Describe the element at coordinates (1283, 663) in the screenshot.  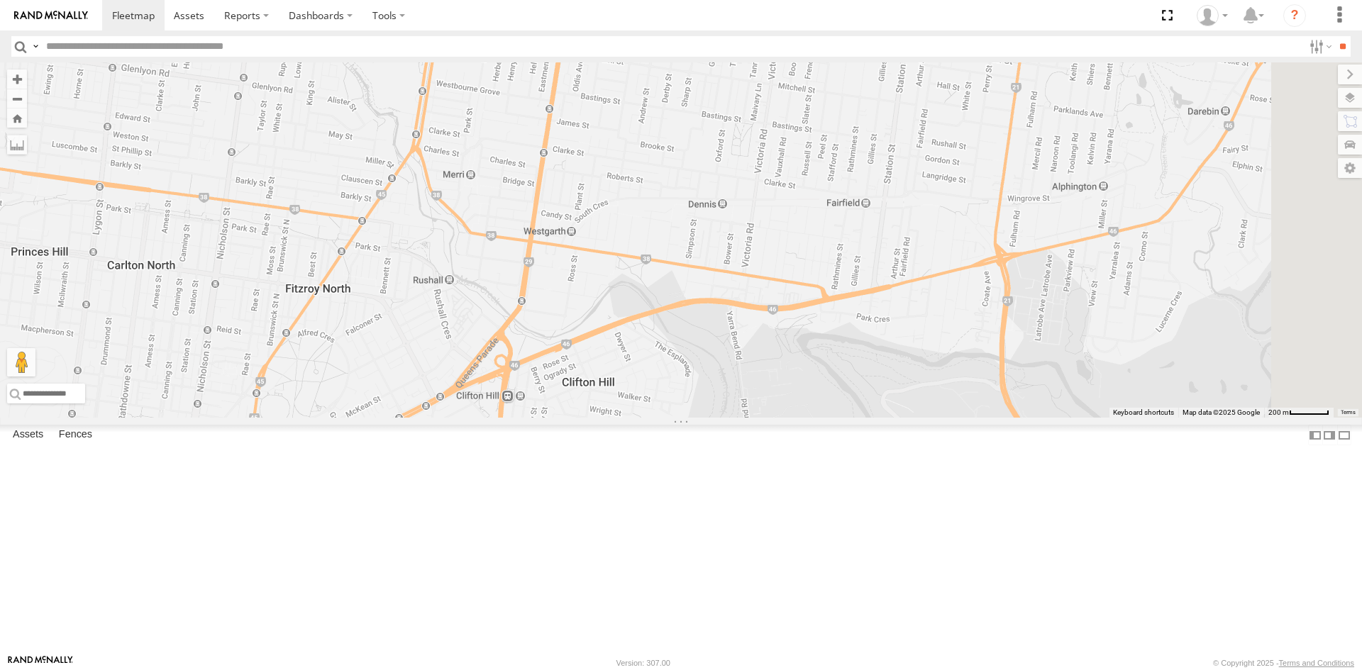
I see `div: © Copyright 2025 -` at that location.